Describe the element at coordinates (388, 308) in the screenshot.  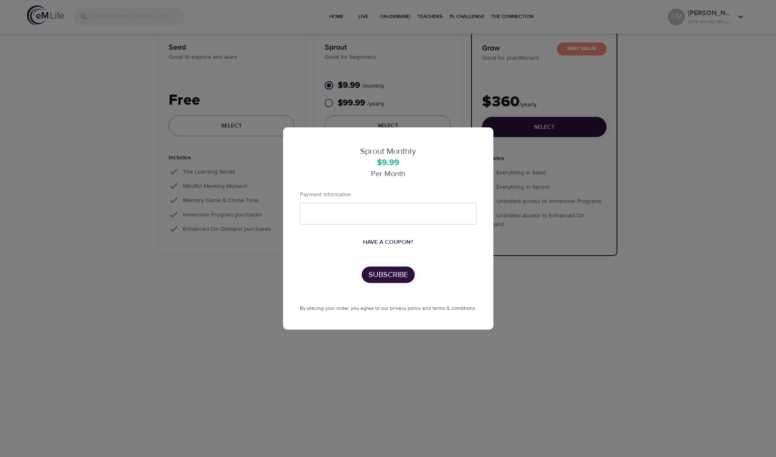
I see `span: By placing your order, you agree to our privacy policy and terms & conditions.` at that location.